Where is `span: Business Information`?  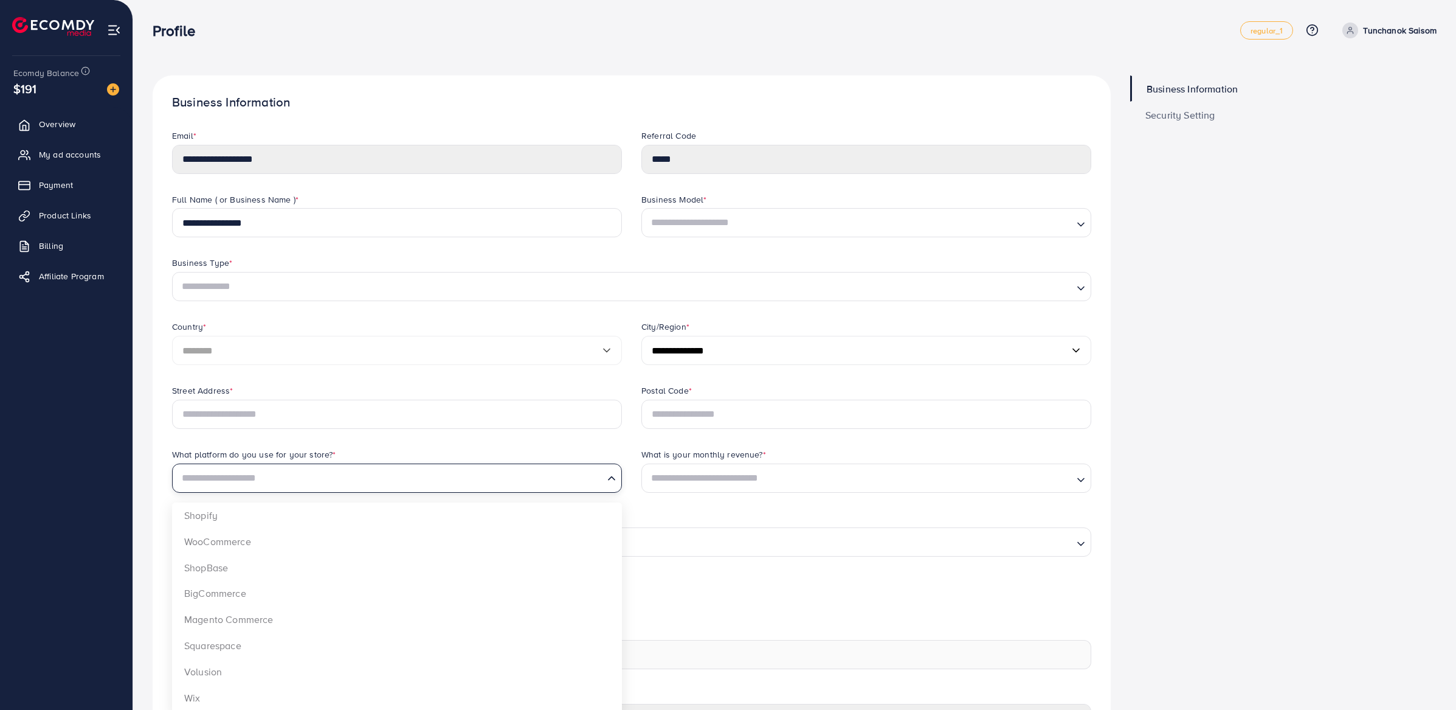 span: Business Information is located at coordinates (1192, 89).